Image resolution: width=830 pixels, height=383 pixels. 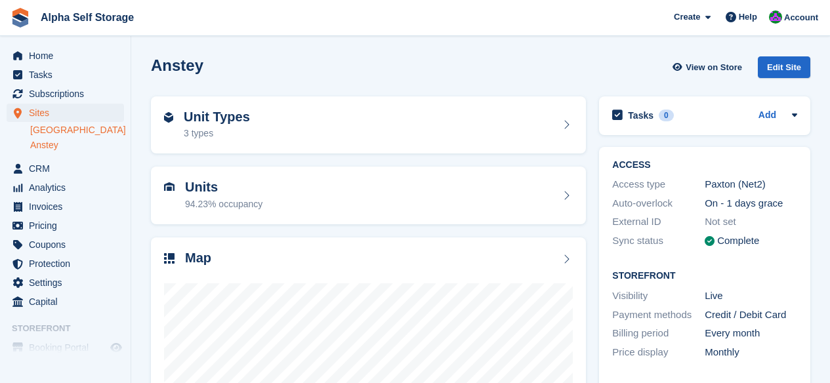 I want to click on span: Subscriptions, so click(x=68, y=94).